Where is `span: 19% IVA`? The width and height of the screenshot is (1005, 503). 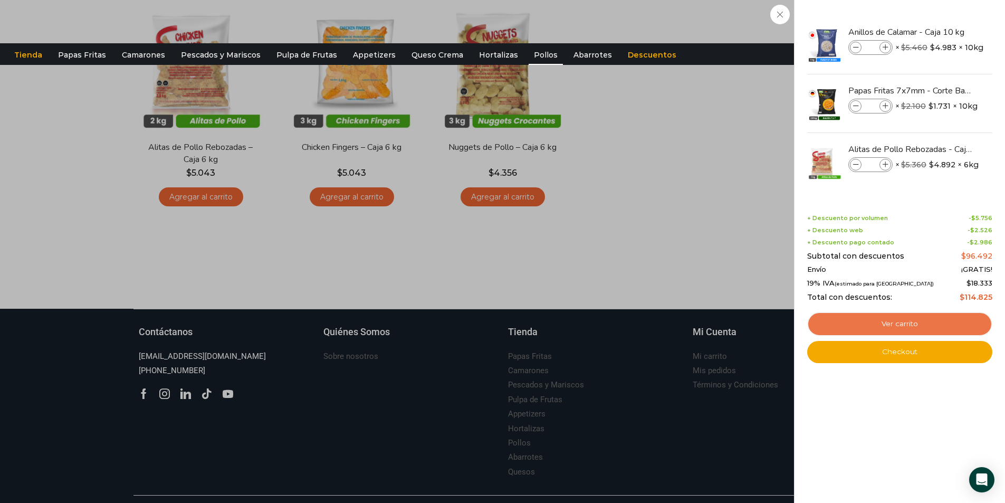
span: 19% IVA is located at coordinates (871, 283).